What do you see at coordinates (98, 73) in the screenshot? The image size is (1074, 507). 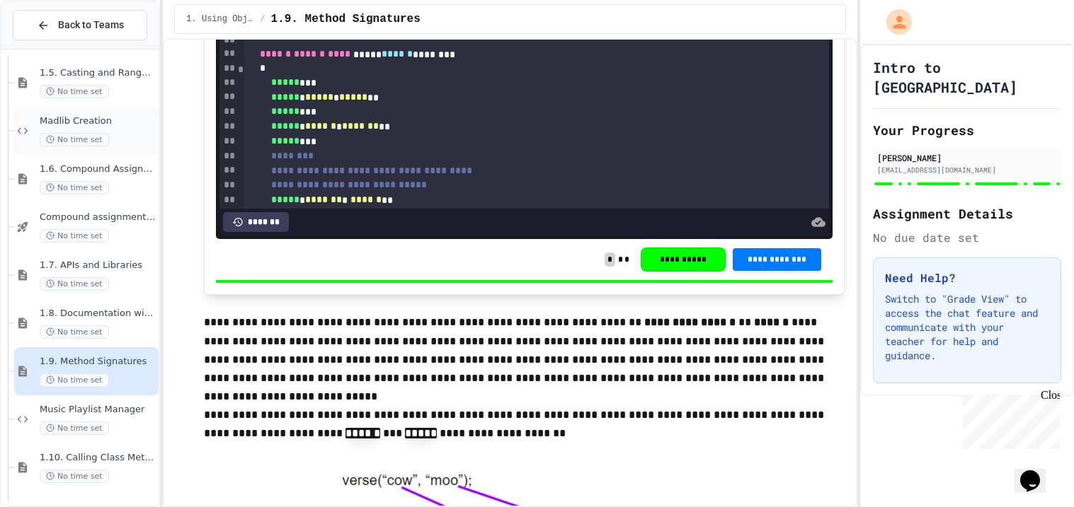 I see `span: 1.5. Casting and Ranges of Values` at bounding box center [98, 73].